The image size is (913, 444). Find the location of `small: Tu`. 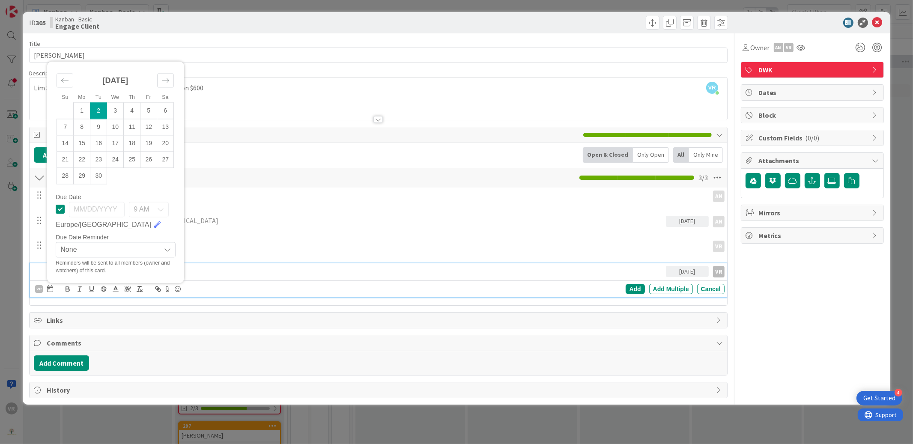

small: Tu is located at coordinates (98, 97).